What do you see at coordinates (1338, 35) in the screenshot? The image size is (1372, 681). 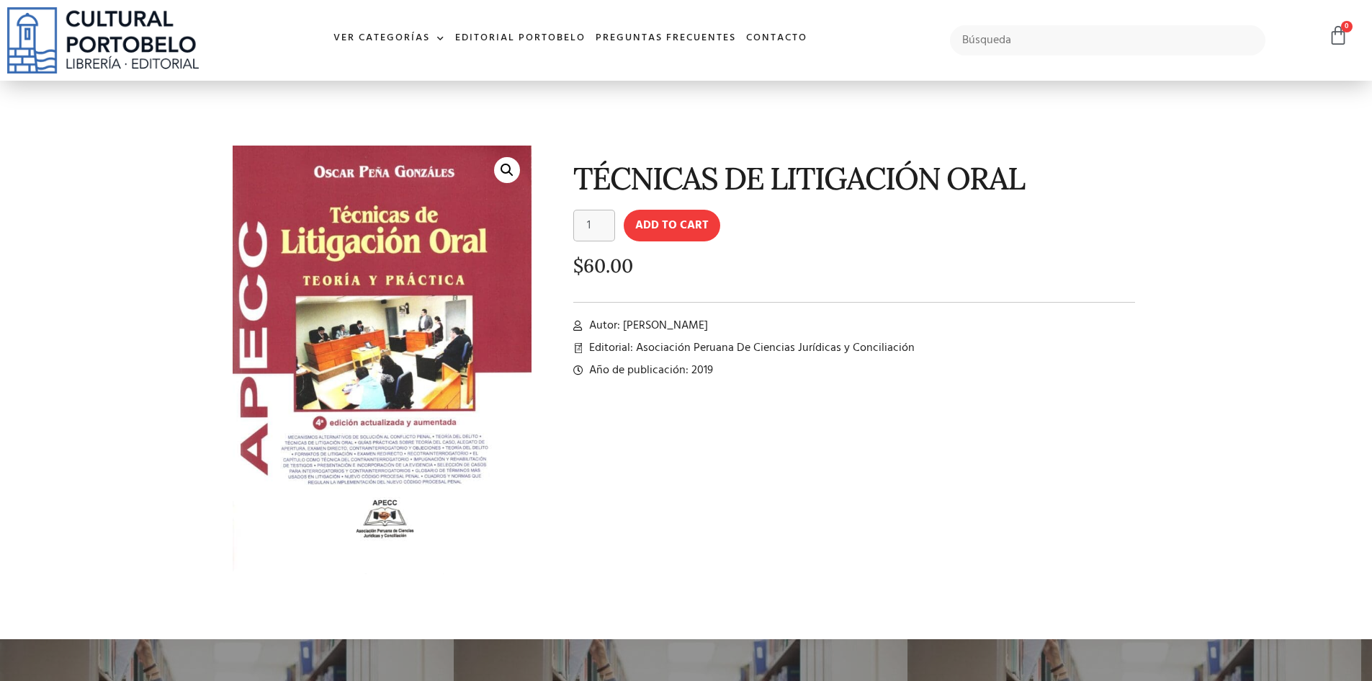 I see `a: 0` at bounding box center [1338, 35].